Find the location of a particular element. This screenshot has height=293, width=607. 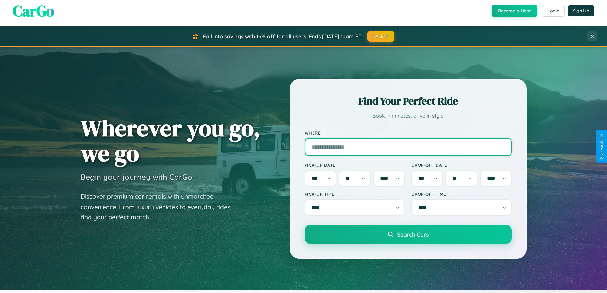

button: FALL15 is located at coordinates (381, 36).